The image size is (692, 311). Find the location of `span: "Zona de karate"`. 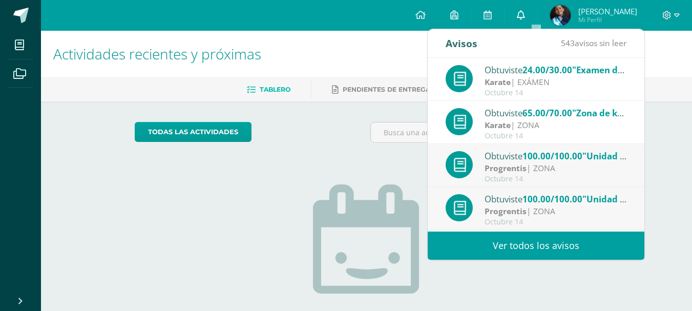

span: "Zona de karate" is located at coordinates (608, 113).